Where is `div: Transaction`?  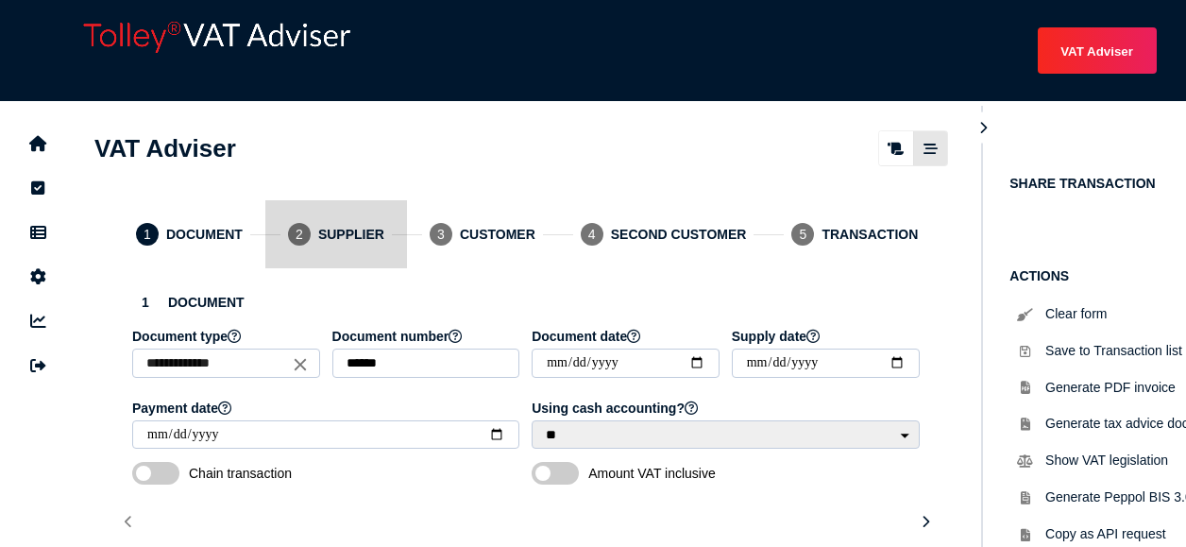
div: Transaction is located at coordinates (870, 234).